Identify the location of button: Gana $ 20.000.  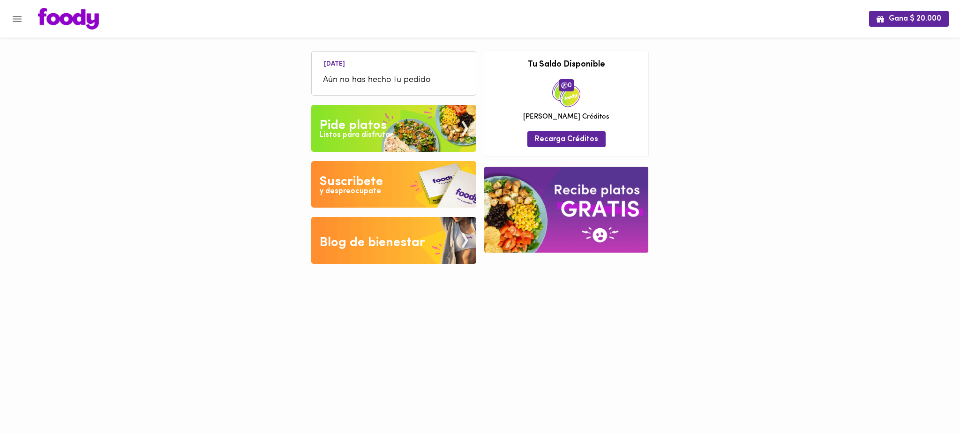
(909, 18).